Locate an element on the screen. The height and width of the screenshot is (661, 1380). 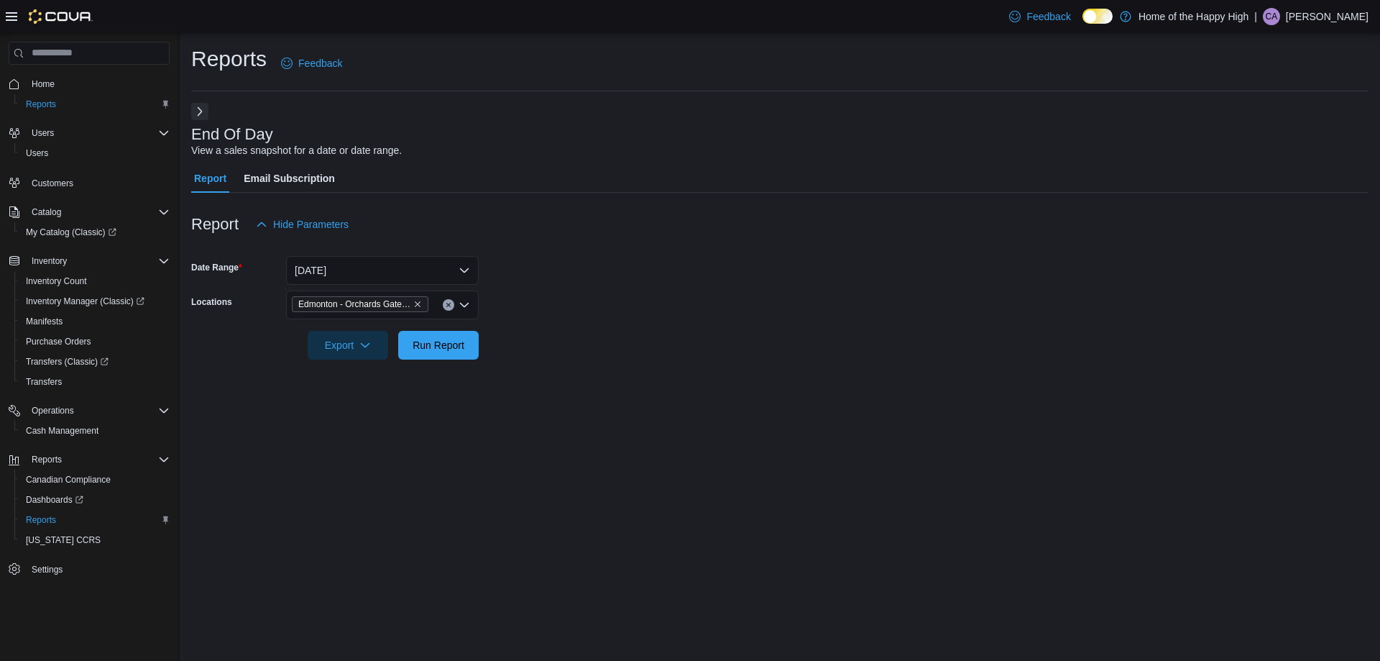
a: Feedback is located at coordinates (1039, 17).